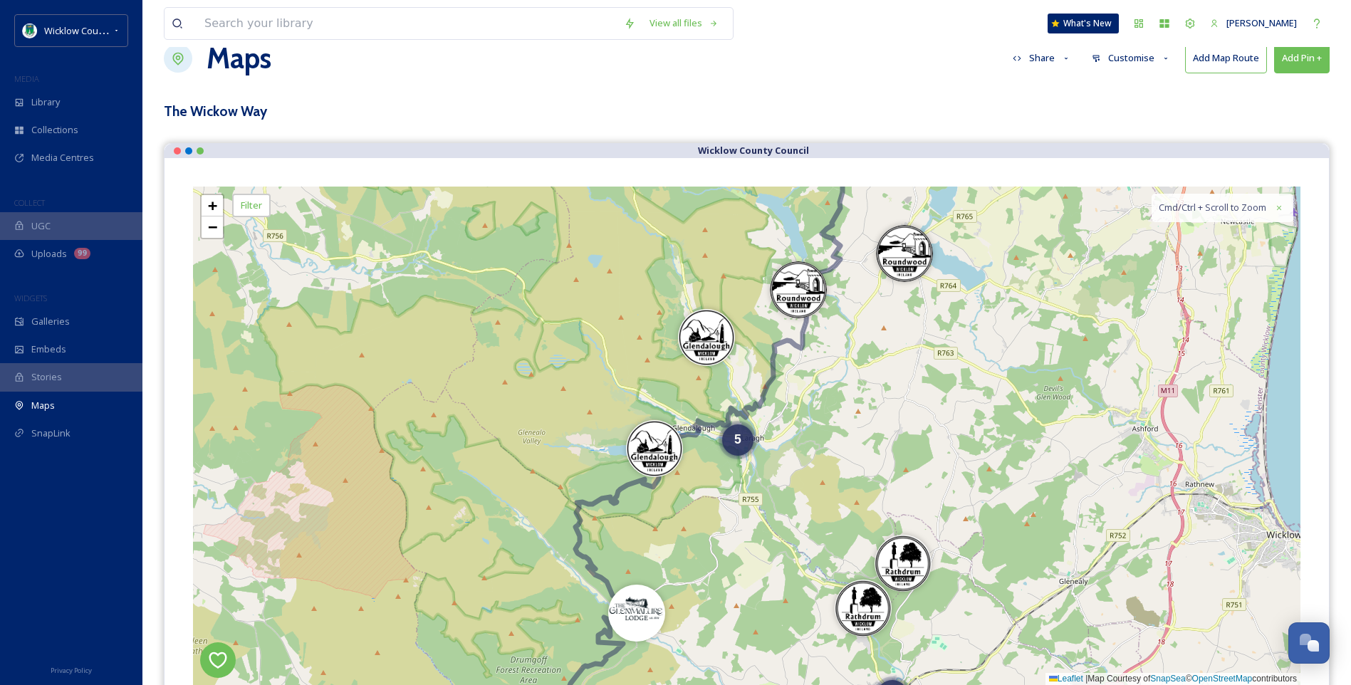  Describe the element at coordinates (1309, 643) in the screenshot. I see `button: Open Chat` at that location.